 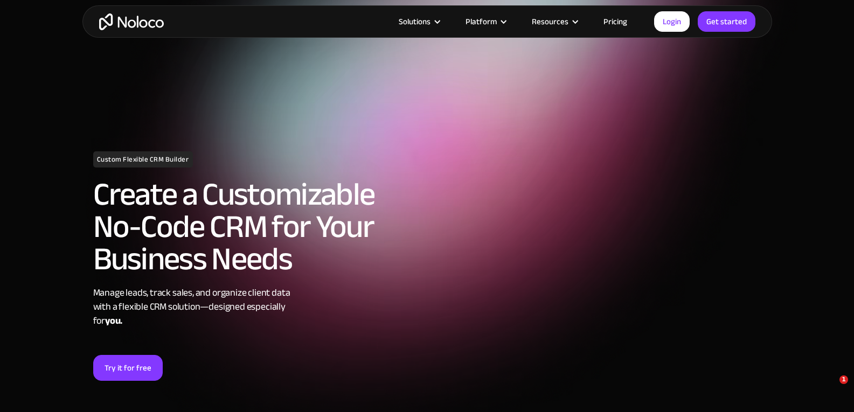 I want to click on div: Manage leads, track sales, and organize client data with a flexible CRM solution—designed especia..., so click(x=258, y=307).